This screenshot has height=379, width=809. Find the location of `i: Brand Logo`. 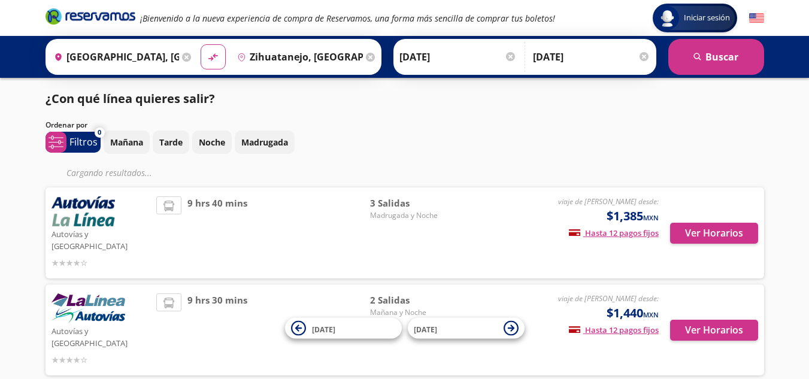

i: Brand Logo is located at coordinates (90, 16).